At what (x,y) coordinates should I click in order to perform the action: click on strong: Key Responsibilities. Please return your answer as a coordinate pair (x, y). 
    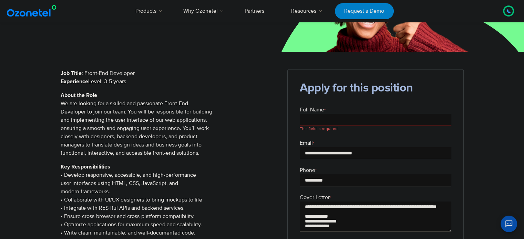
    Looking at the image, I should click on (85, 167).